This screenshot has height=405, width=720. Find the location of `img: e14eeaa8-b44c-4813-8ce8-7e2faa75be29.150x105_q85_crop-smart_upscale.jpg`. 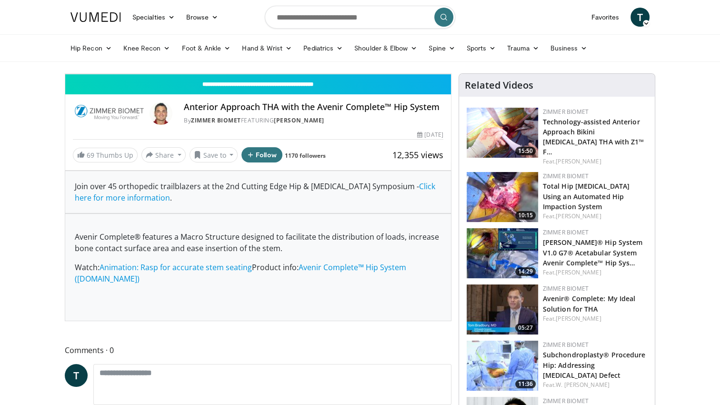

img: e14eeaa8-b44c-4813-8ce8-7e2faa75be29.150x105_q85_crop-smart_upscale.jpg is located at coordinates (502, 253).